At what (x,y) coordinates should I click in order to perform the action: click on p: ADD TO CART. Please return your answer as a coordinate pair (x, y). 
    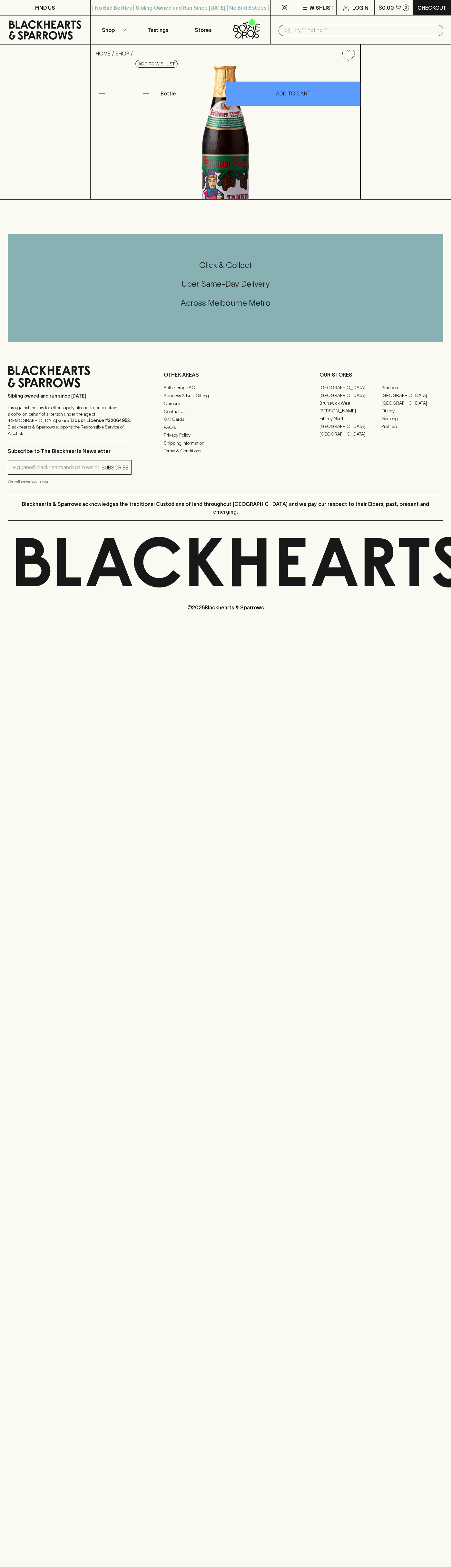
    Looking at the image, I should click on (293, 94).